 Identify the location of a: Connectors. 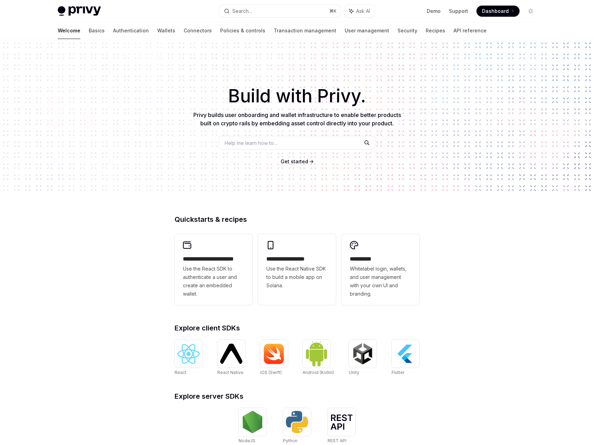
(198, 31).